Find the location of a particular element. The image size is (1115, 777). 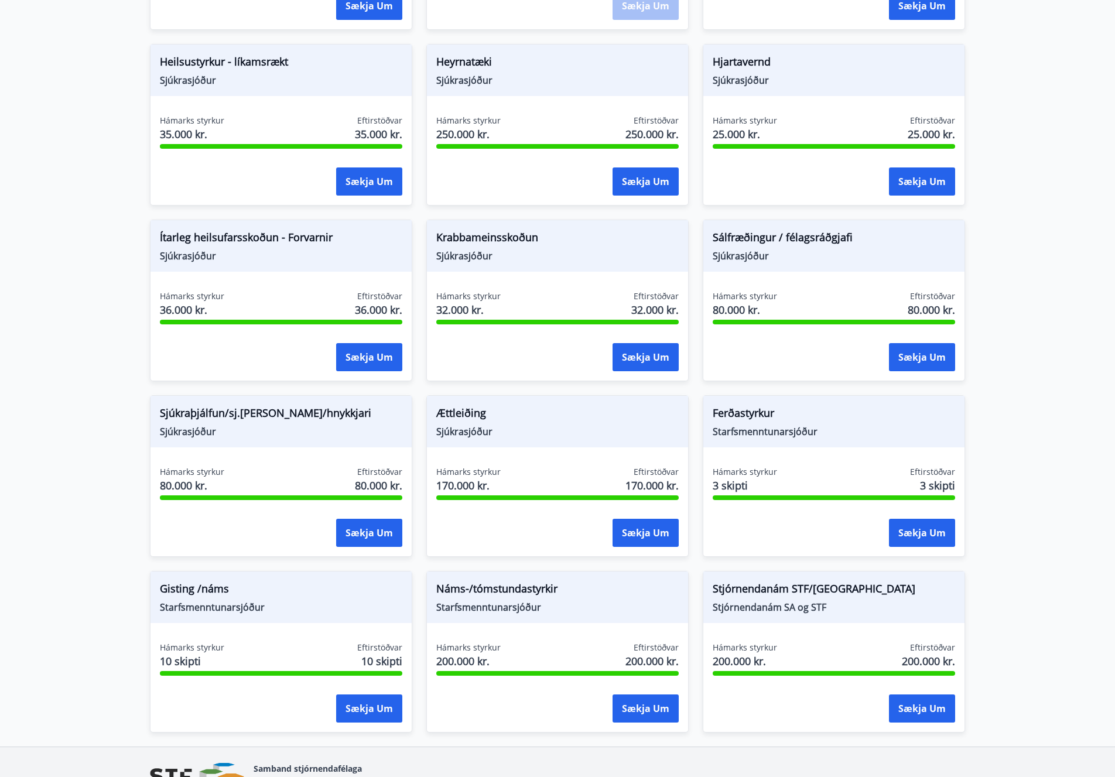

span: Hjartavernd is located at coordinates (834, 64).